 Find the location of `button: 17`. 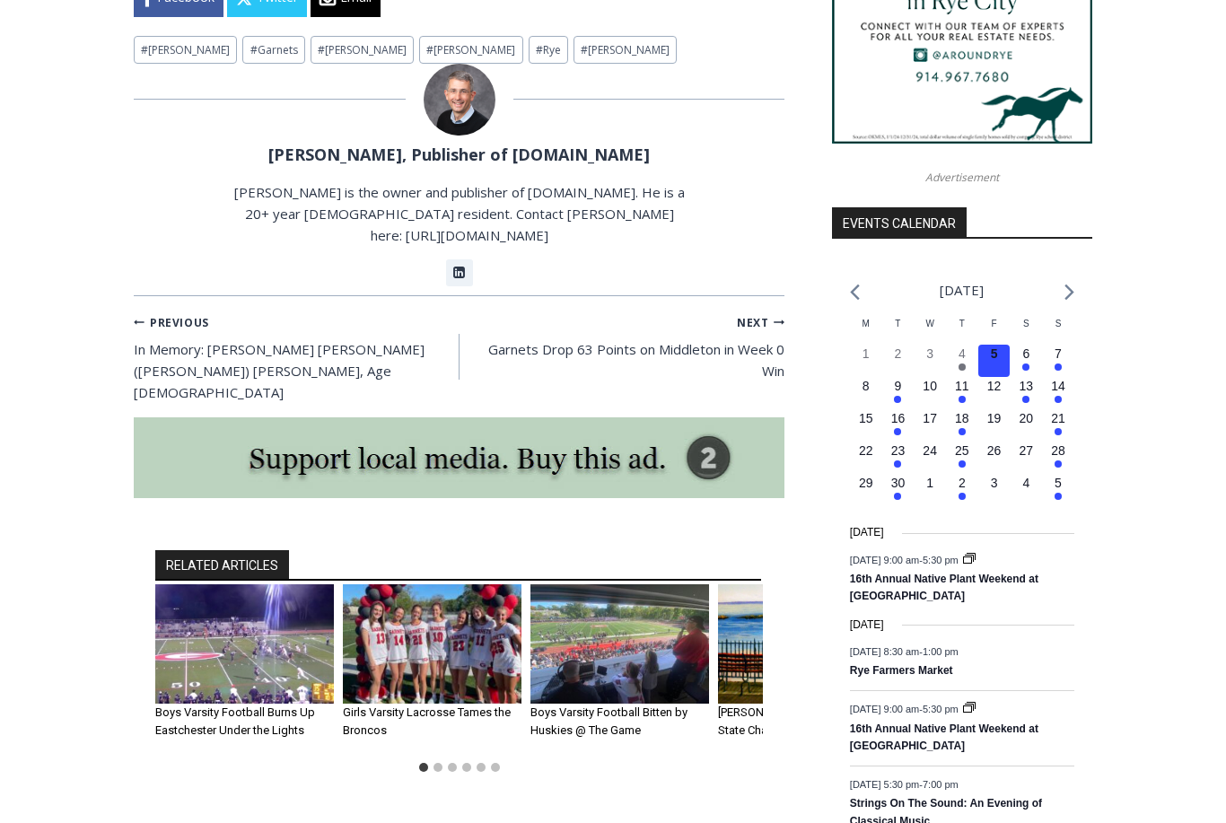

button: 17 is located at coordinates (930, 426).